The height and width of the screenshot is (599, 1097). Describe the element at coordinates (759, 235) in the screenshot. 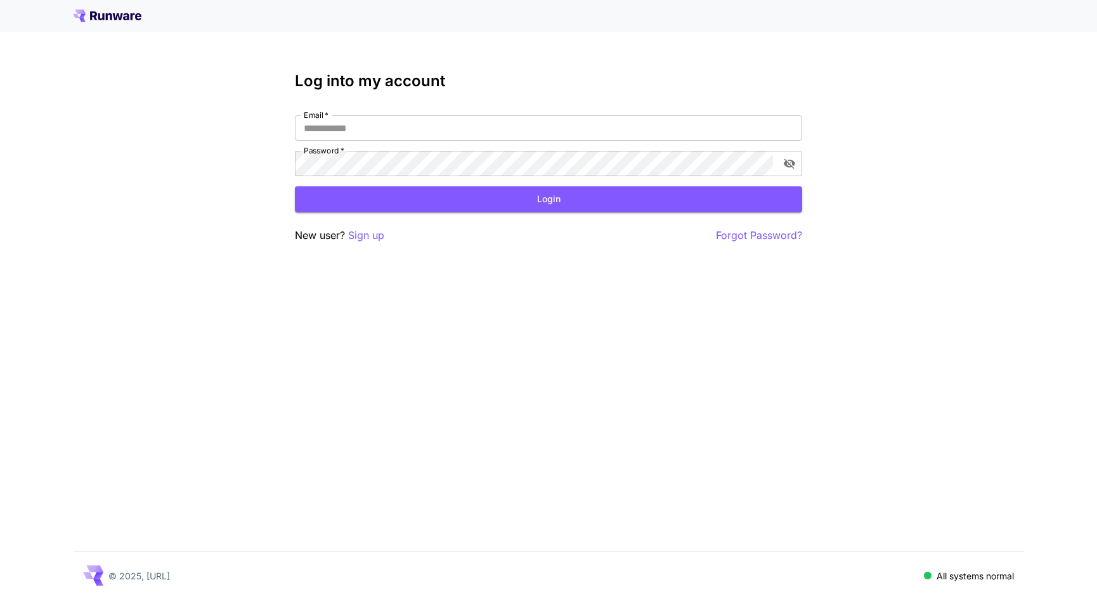

I see `p: Forgot Password?` at that location.